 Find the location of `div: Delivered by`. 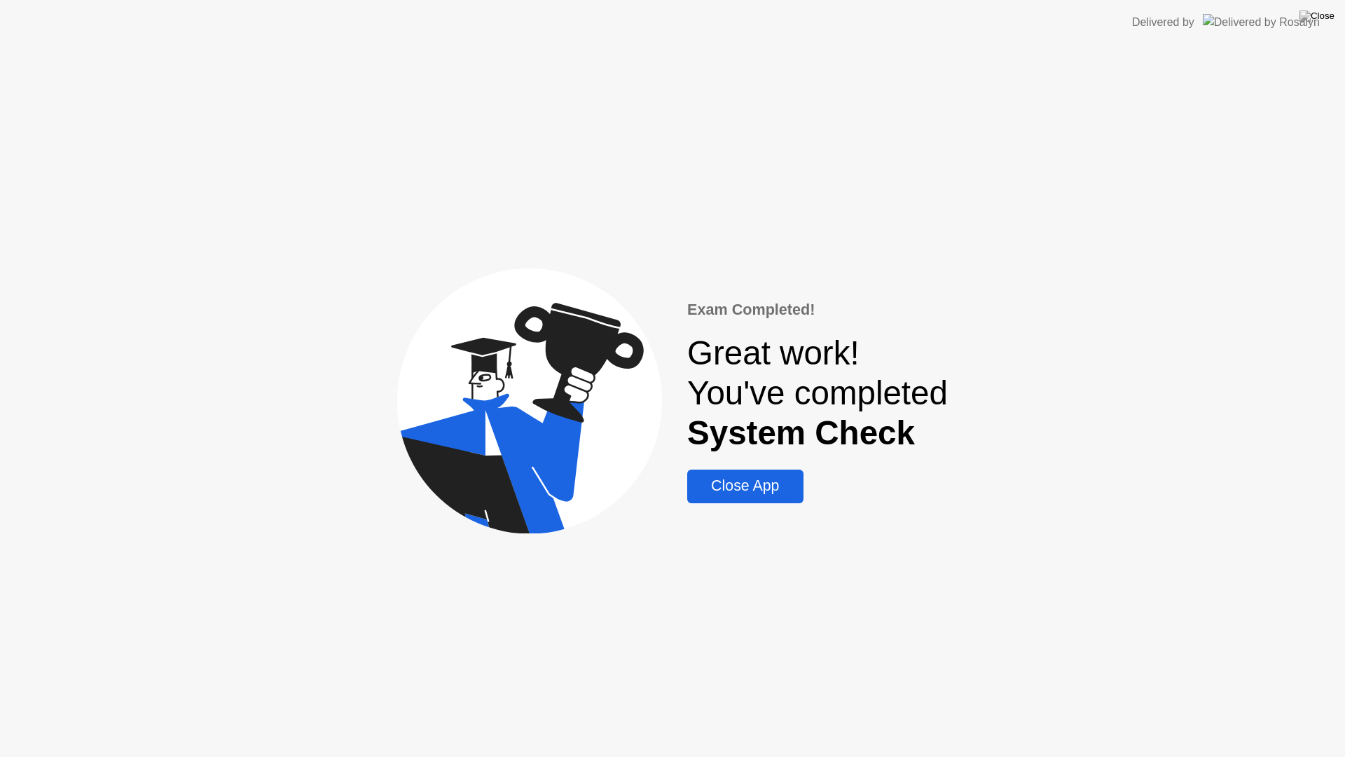

div: Delivered by is located at coordinates (1163, 22).